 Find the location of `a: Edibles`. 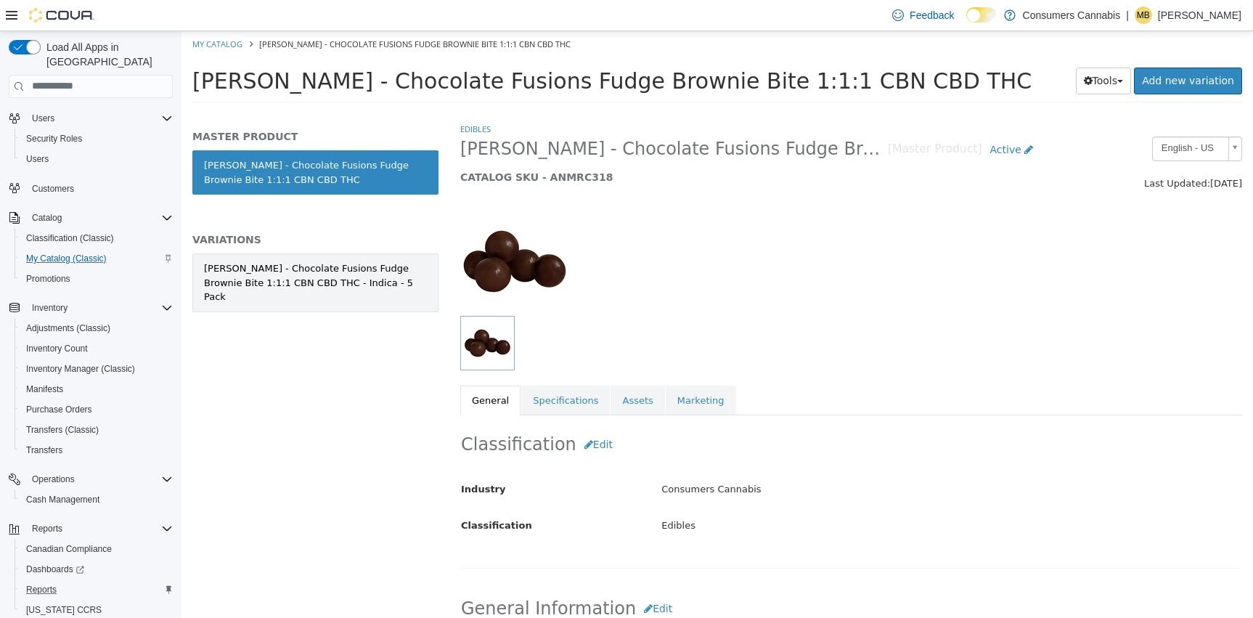

a: Edibles is located at coordinates (294, 97).